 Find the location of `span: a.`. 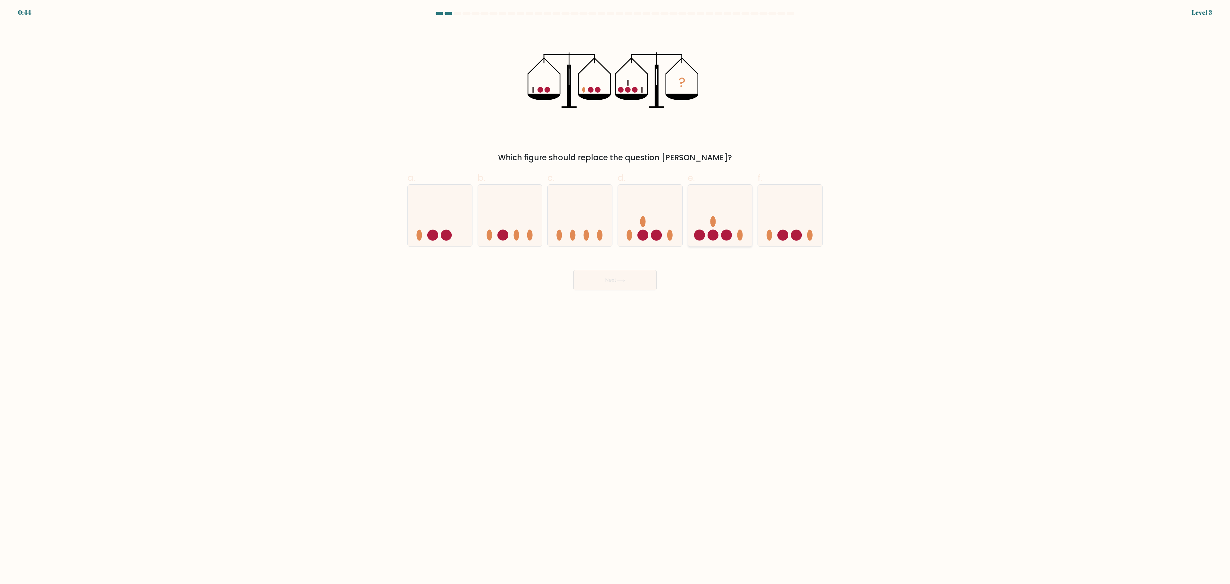

span: a. is located at coordinates (411, 177).